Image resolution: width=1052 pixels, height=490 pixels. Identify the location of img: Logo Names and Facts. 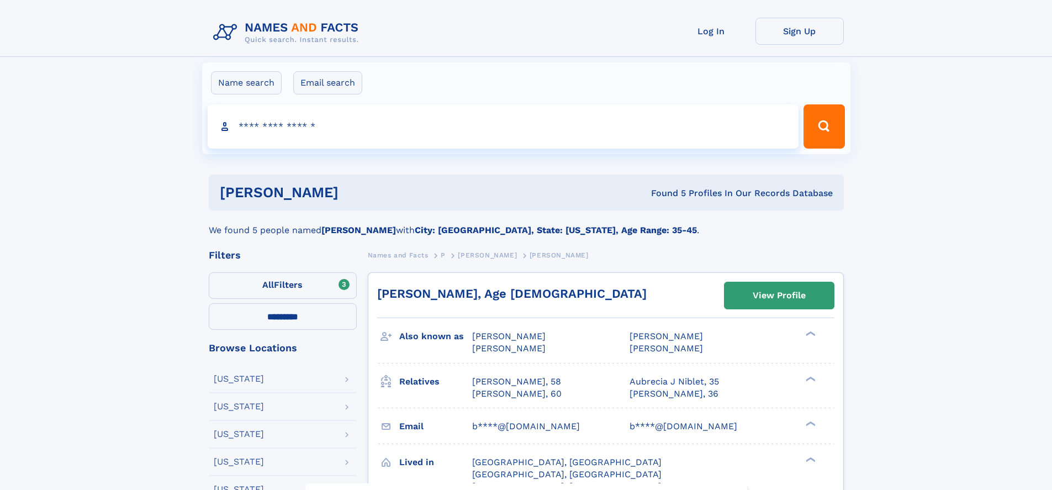
(288, 33).